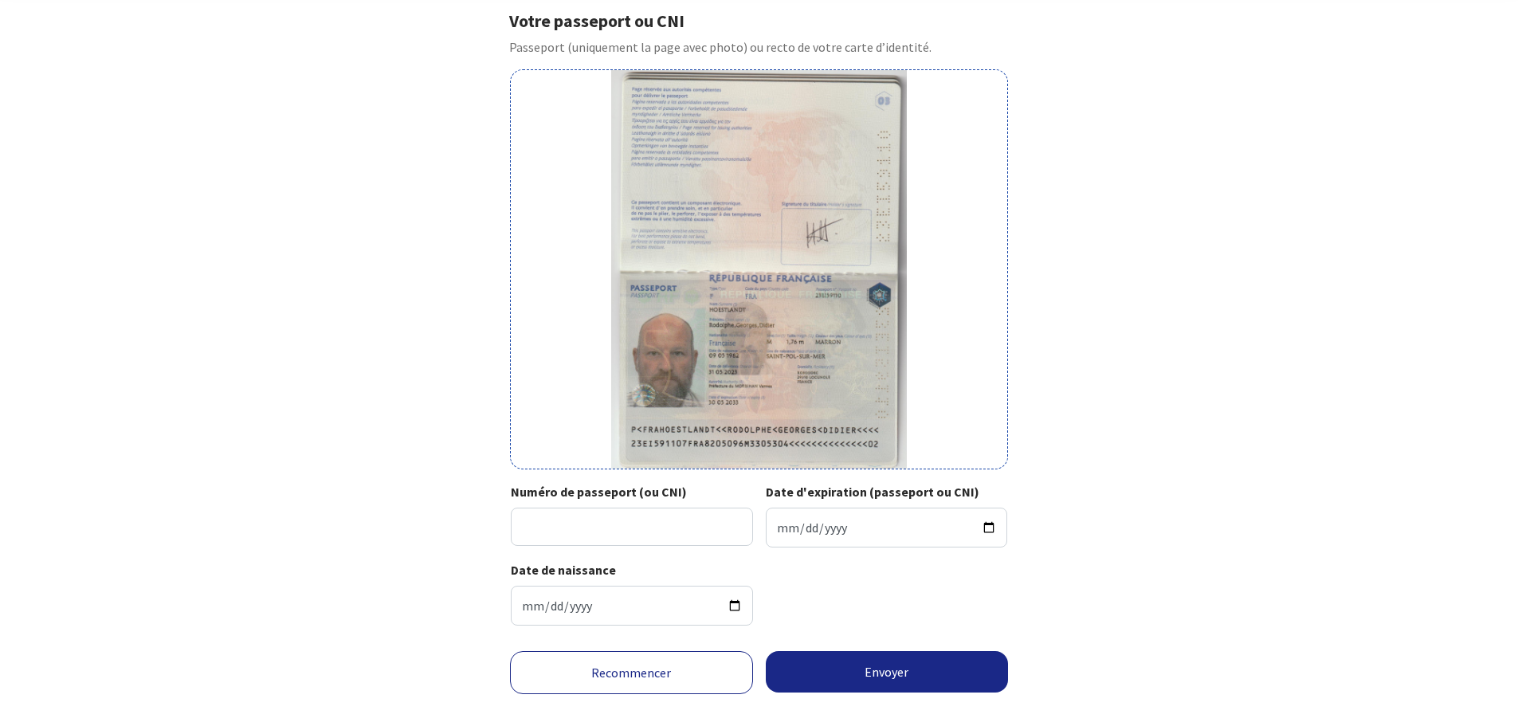  What do you see at coordinates (759, 21) in the screenshot?
I see `h1: Votre passeport ou CNI` at bounding box center [759, 21].